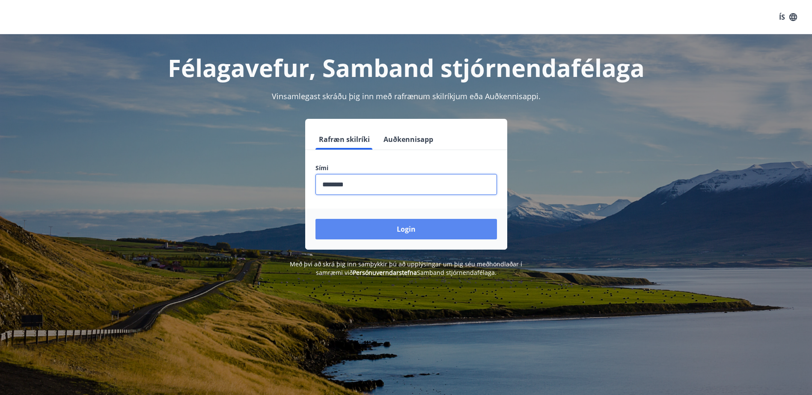 This screenshot has width=812, height=395. What do you see at coordinates (406, 96) in the screenshot?
I see `span: Vinsamlegast skráðu þig inn með rafrænum skilríkjum eða Auðkennisappi.` at bounding box center [406, 96].